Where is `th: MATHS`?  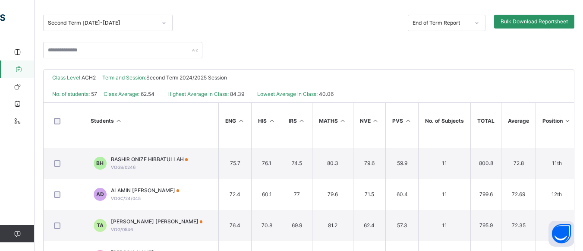 th: MATHS is located at coordinates (332, 120).